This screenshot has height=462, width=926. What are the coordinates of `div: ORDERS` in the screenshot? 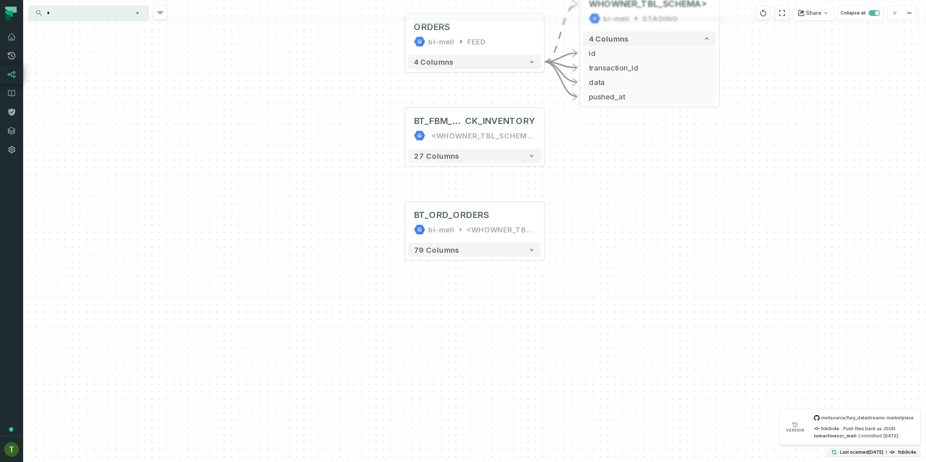 It's located at (432, 27).